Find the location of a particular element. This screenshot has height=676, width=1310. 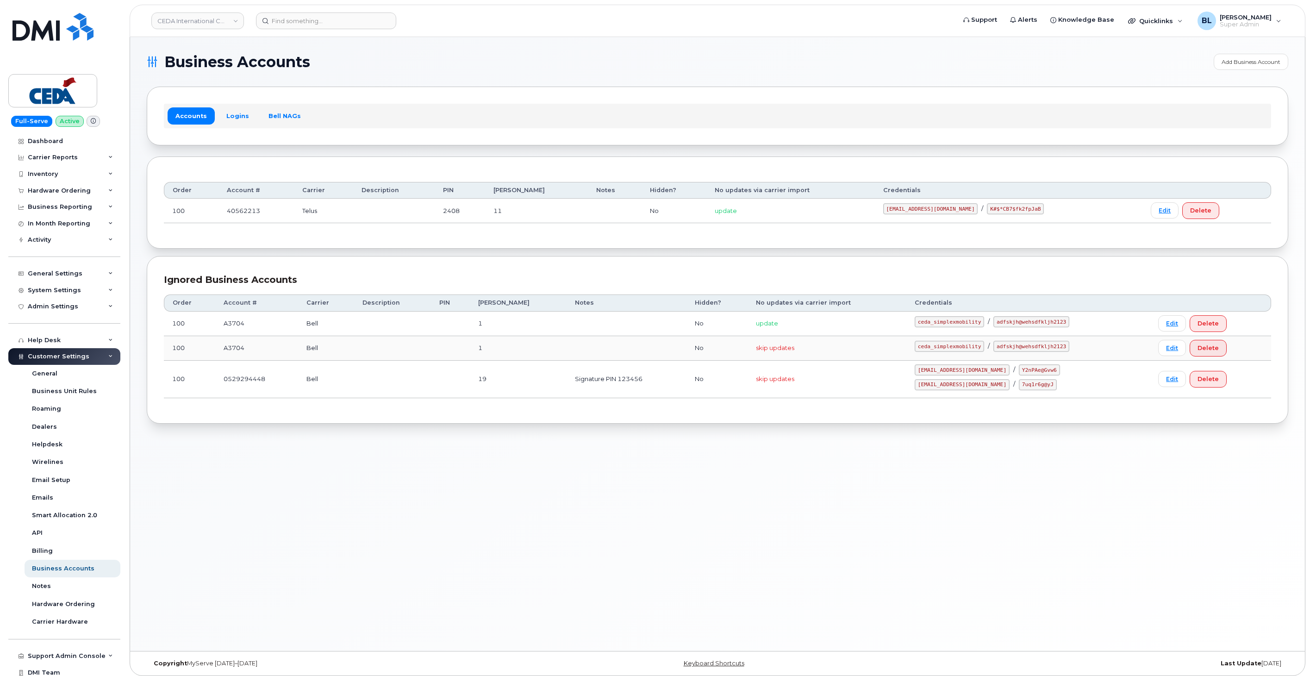

a: Bell NAGs is located at coordinates (285, 116).